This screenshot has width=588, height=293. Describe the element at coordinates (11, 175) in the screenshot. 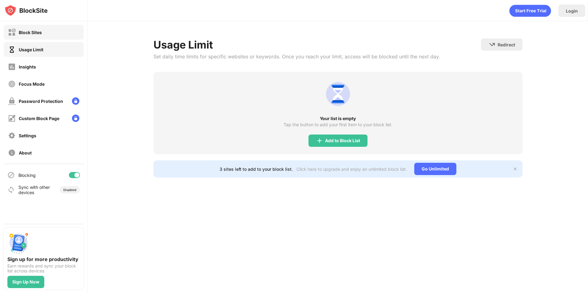

I see `img: blocking-icon.svg` at that location.